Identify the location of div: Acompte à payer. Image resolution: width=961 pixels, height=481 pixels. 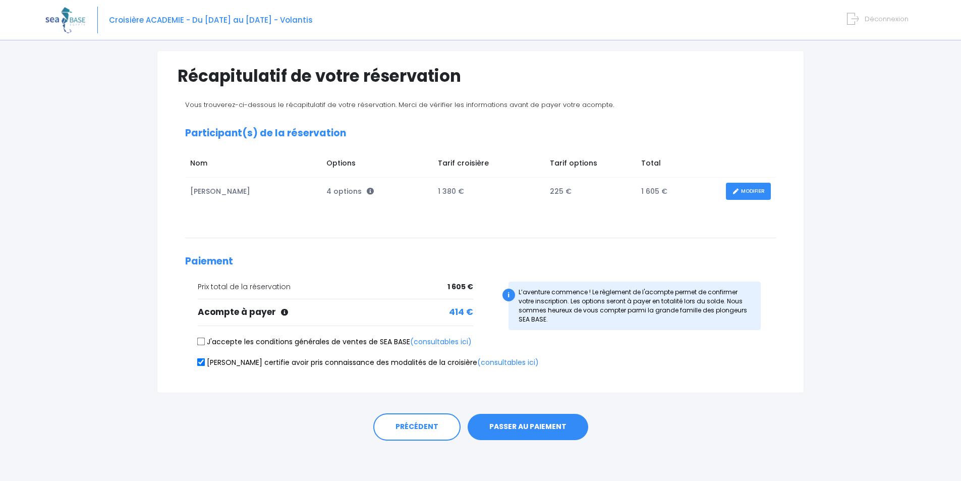
(336, 312).